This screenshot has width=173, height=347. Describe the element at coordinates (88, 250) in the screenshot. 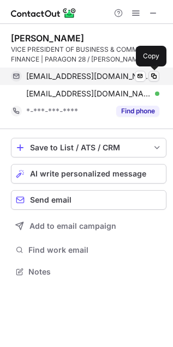

I see `button: Find work email` at that location.